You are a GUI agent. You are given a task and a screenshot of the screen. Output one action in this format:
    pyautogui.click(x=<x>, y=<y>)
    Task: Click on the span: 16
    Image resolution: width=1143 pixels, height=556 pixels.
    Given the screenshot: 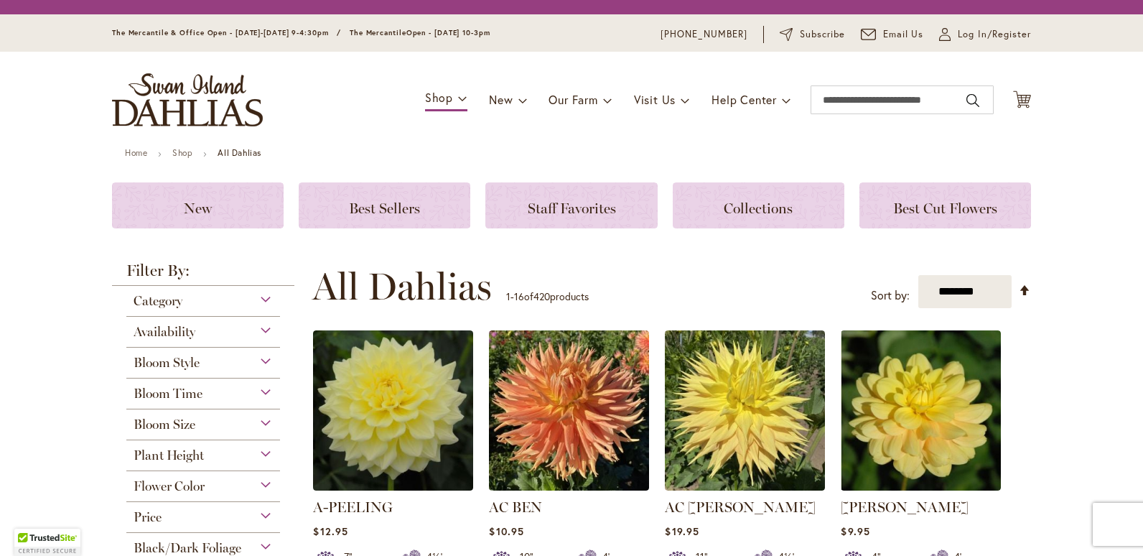 What is the action you would take?
    pyautogui.click(x=519, y=296)
    